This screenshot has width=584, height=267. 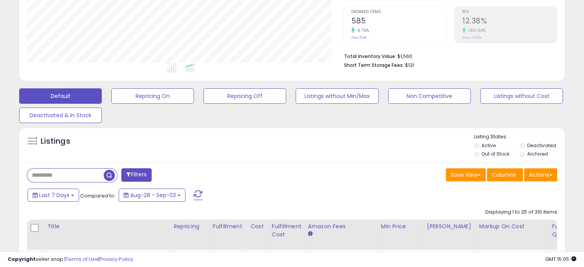 I want to click on label: Archived, so click(x=537, y=154).